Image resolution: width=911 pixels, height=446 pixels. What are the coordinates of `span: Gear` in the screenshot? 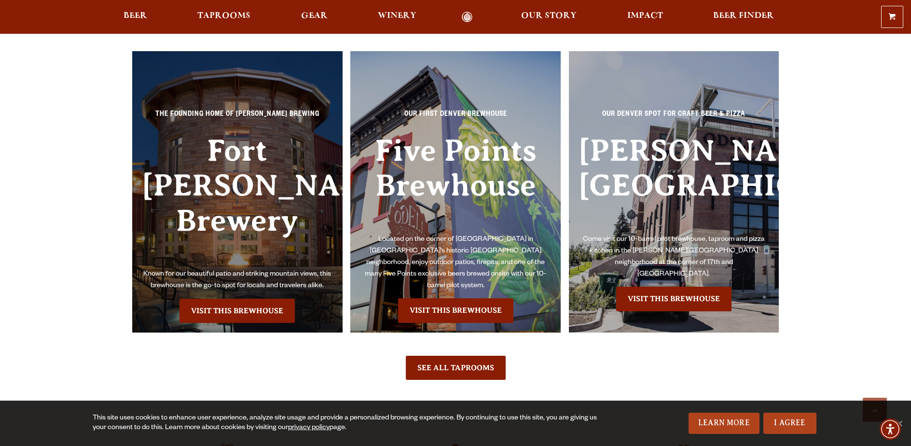 It's located at (314, 16).